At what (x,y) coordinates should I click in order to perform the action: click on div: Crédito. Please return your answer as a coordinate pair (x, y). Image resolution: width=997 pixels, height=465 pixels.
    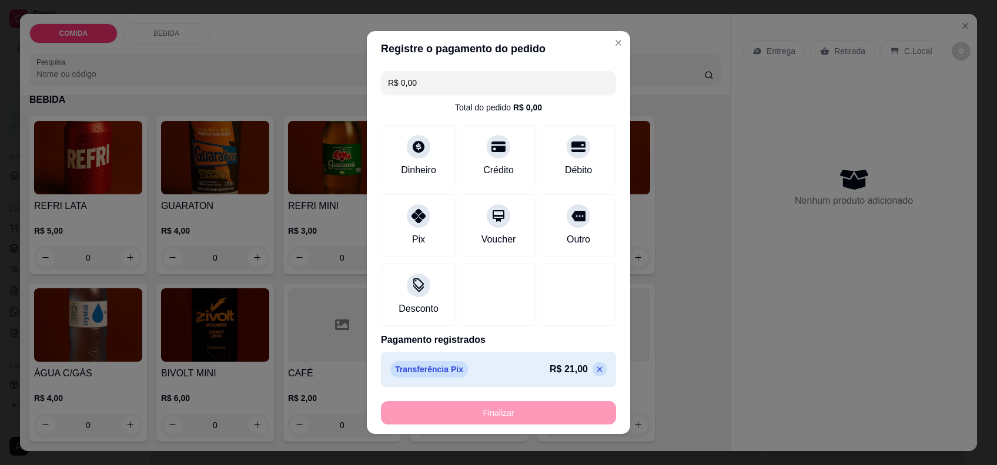
    Looking at the image, I should click on (498, 170).